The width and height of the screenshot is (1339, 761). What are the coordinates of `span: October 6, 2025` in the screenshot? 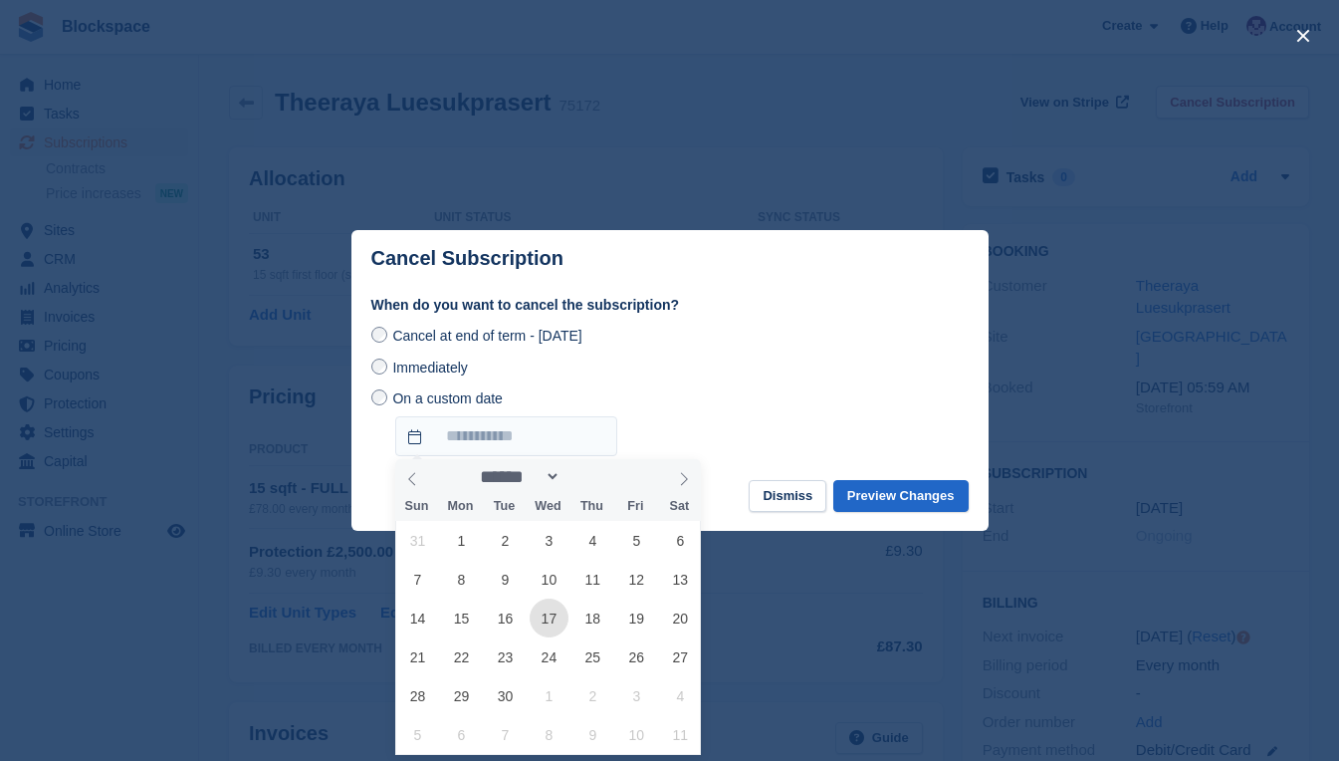 It's located at (461, 734).